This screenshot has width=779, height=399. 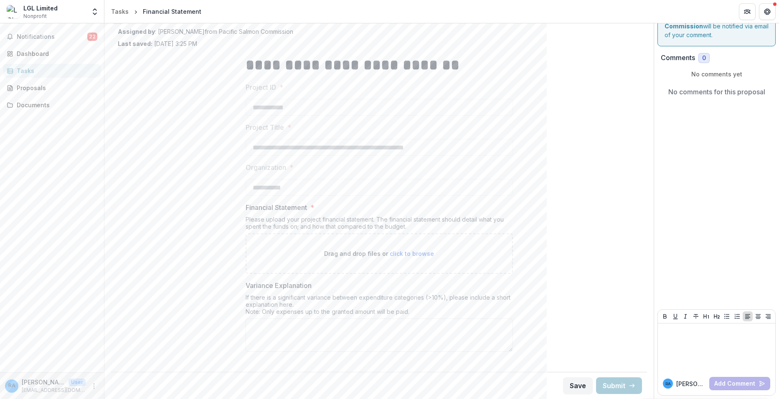 What do you see at coordinates (55, 53) in the screenshot?
I see `div: Dashboard` at bounding box center [55, 53].